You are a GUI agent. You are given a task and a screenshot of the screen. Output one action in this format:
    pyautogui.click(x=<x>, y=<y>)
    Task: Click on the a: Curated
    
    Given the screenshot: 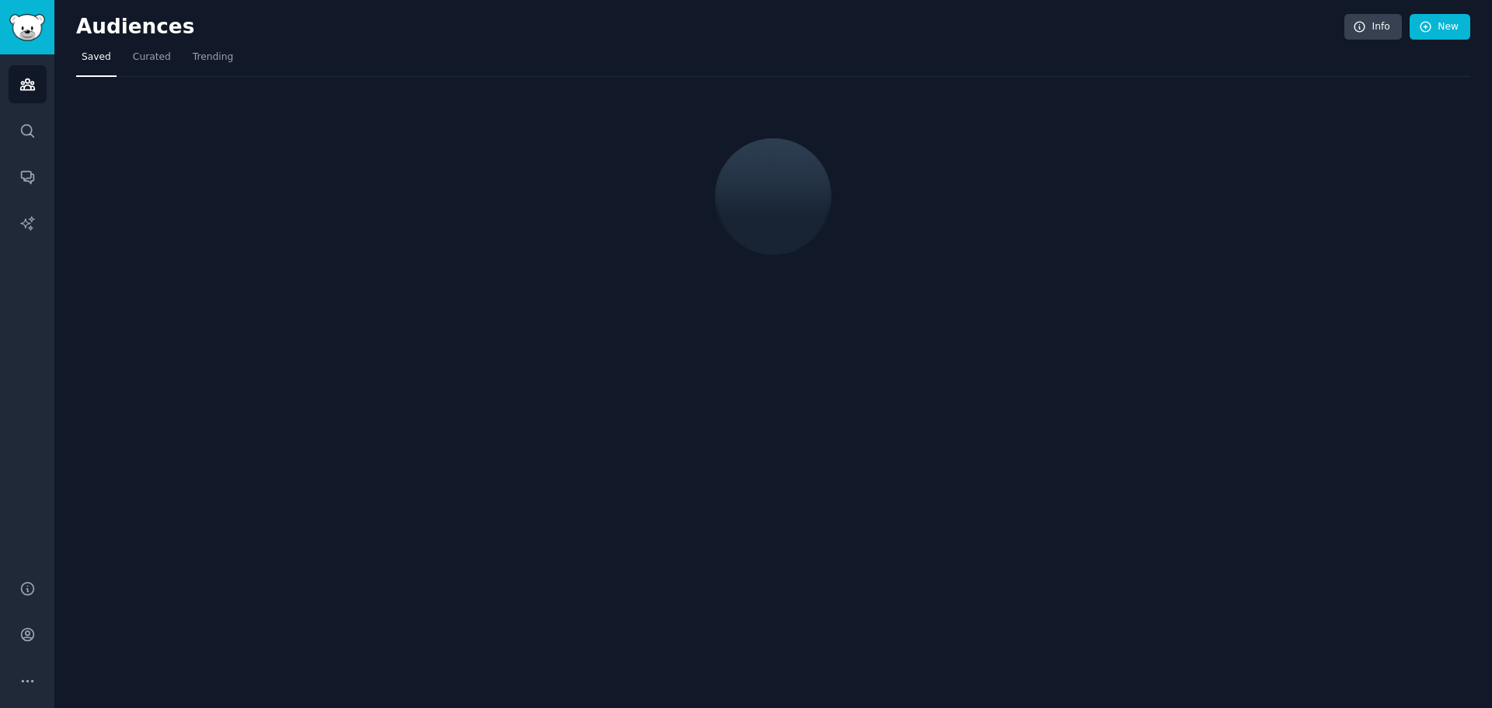 What is the action you would take?
    pyautogui.click(x=152, y=61)
    